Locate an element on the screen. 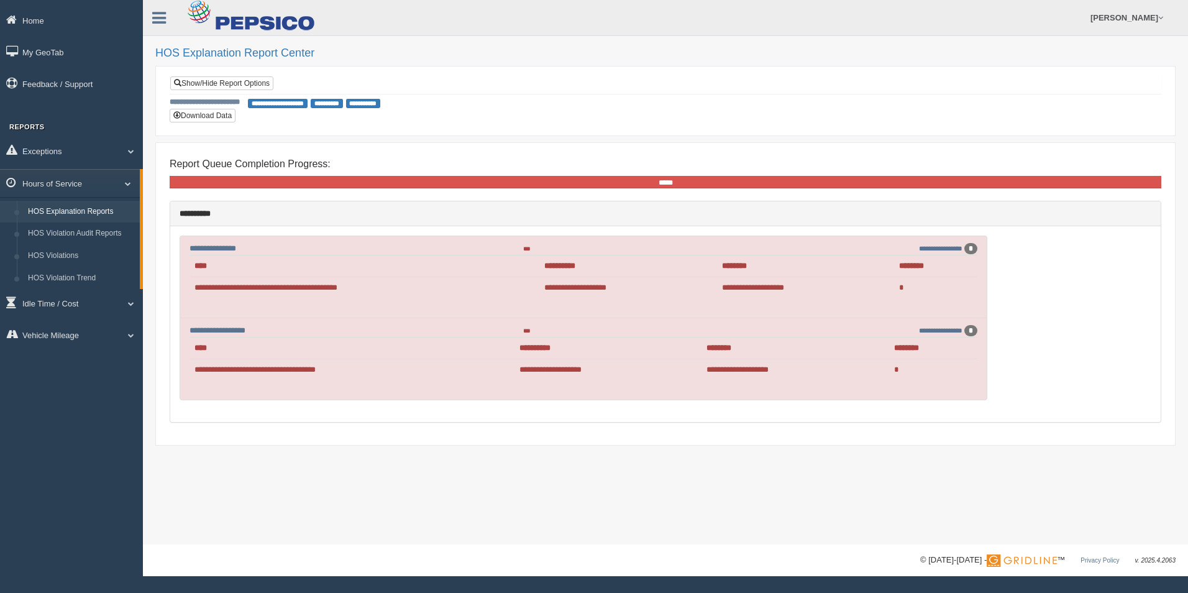 This screenshot has width=1188, height=593. a: HOS Violations is located at coordinates (81, 256).